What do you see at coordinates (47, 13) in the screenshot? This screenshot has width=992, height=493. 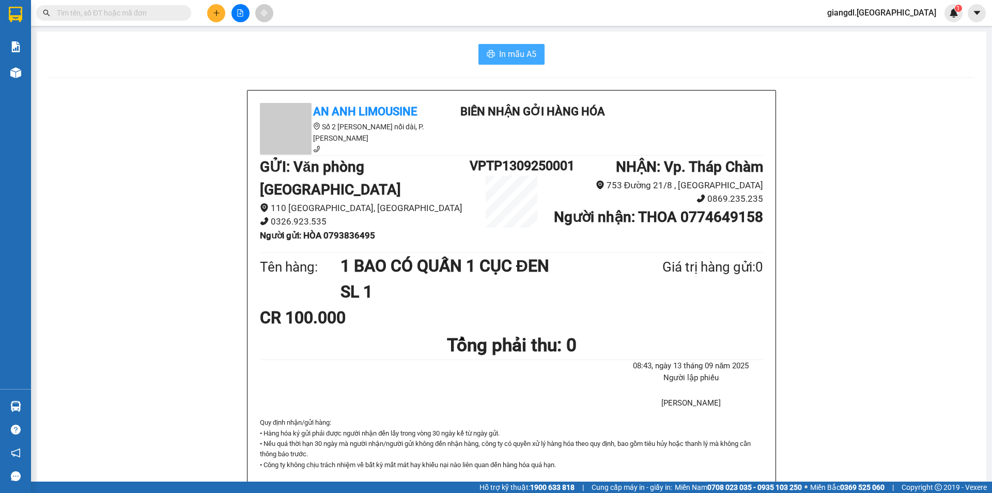 I see `span: search` at bounding box center [47, 13].